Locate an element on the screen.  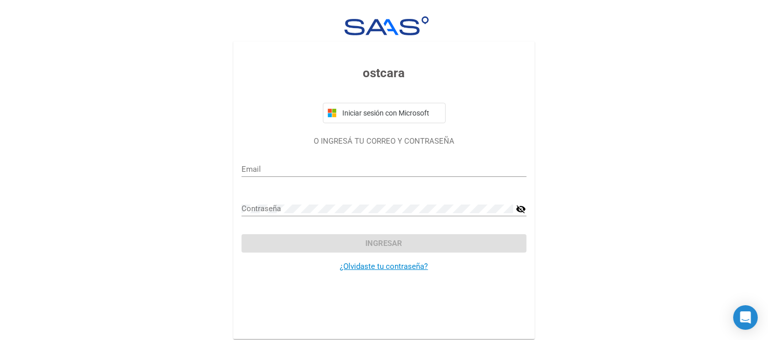
a: ¿Olvidaste tu contraseña? is located at coordinates (384, 267).